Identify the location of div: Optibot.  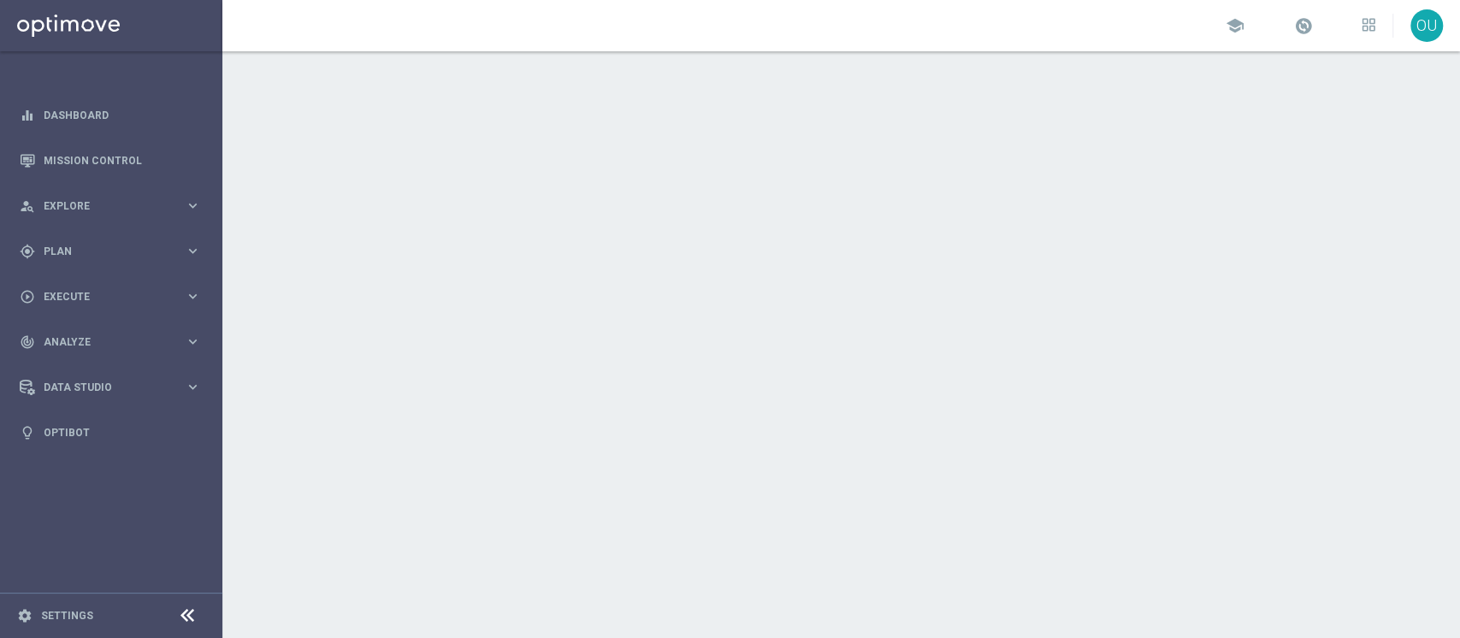
(110, 432).